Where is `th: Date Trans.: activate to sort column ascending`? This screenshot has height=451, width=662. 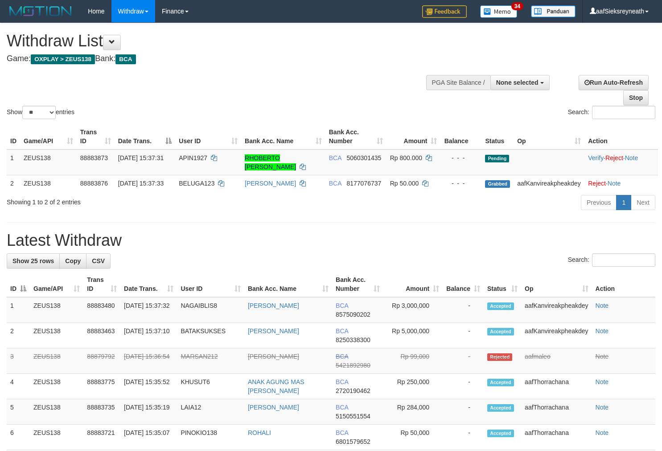 th: Date Trans.: activate to sort column ascending is located at coordinates (148, 284).